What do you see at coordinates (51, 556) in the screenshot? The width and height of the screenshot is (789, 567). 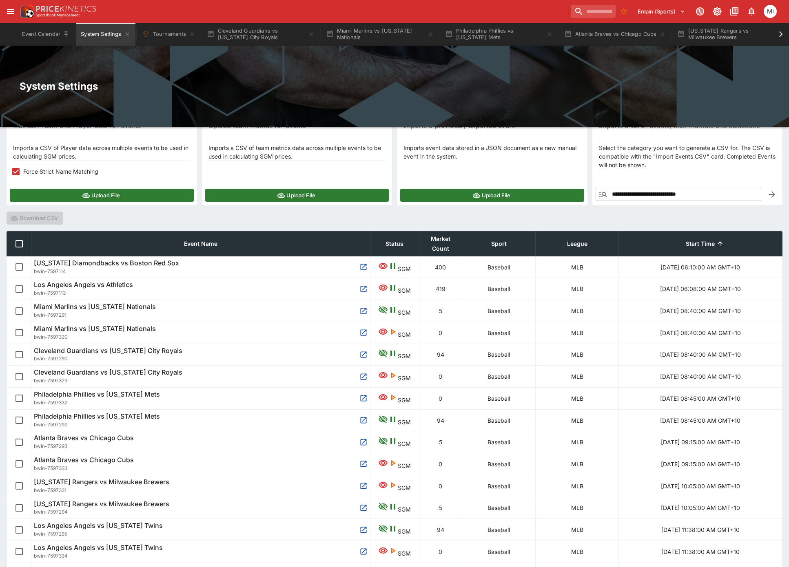 I see `span: bwin-7597334` at bounding box center [51, 556].